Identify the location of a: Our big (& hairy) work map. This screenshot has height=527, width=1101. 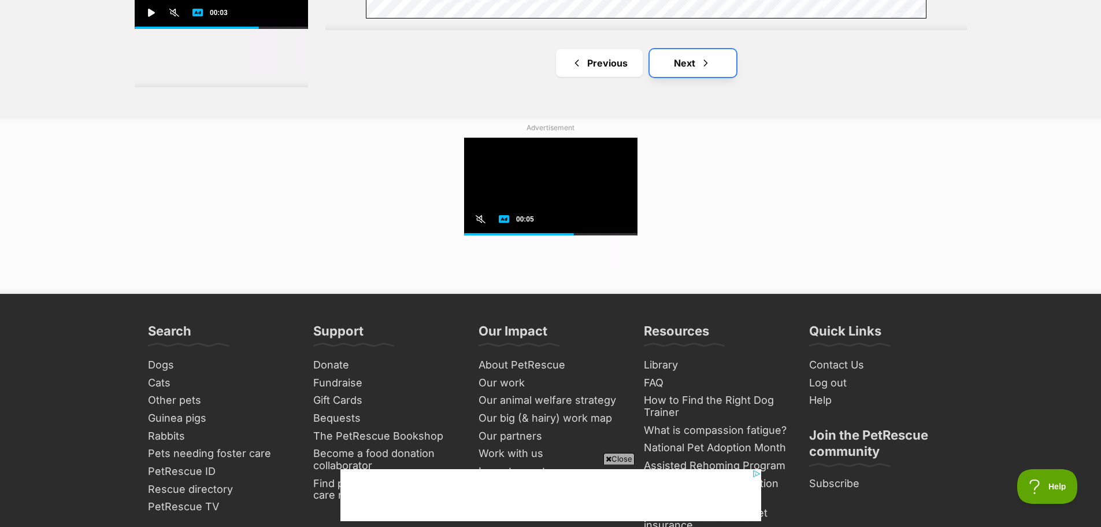
(551, 418).